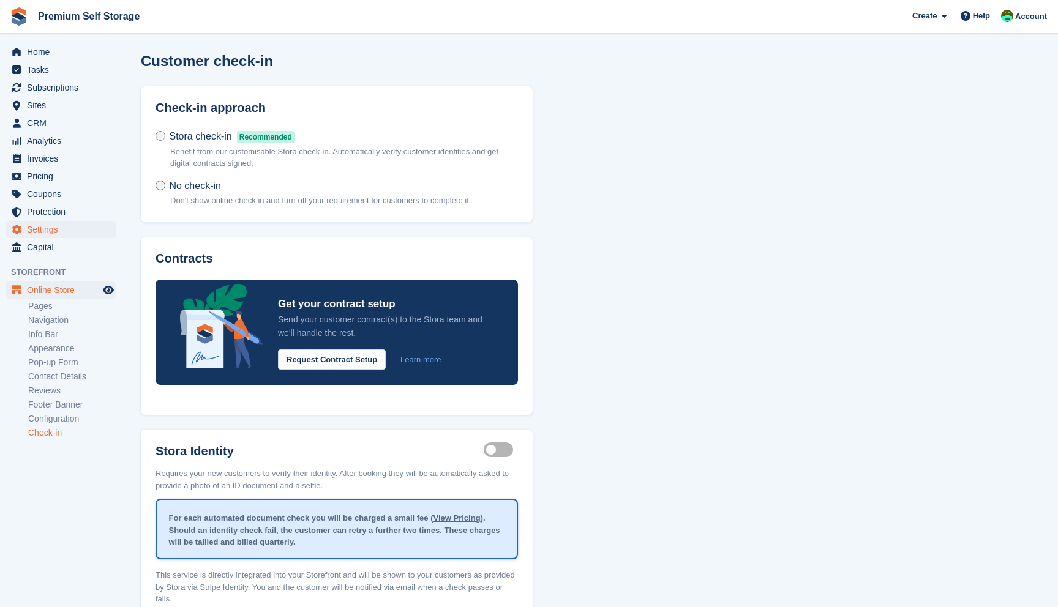 The image size is (1058, 607). Describe the element at coordinates (924, 16) in the screenshot. I see `span: Create` at that location.